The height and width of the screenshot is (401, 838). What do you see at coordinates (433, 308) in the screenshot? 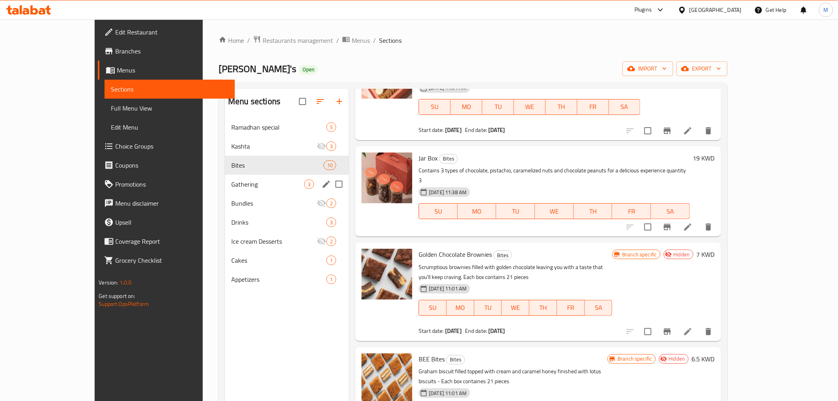
I see `button: SU` at bounding box center [433, 308].